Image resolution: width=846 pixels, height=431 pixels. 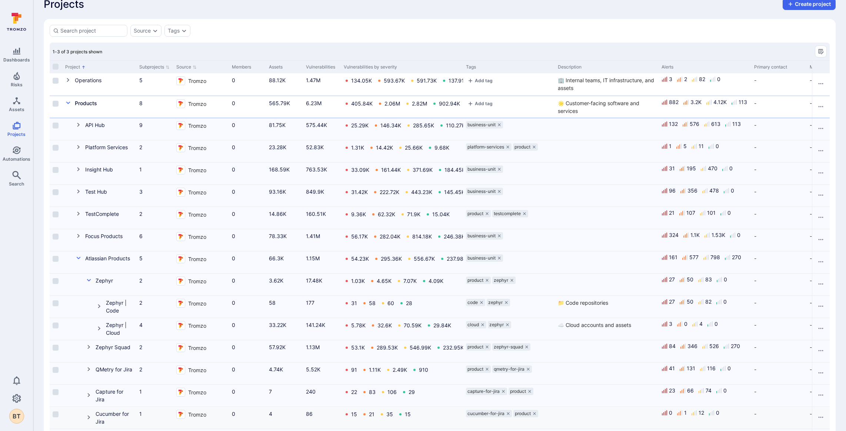 I want to click on div: platform-services, so click(x=489, y=147).